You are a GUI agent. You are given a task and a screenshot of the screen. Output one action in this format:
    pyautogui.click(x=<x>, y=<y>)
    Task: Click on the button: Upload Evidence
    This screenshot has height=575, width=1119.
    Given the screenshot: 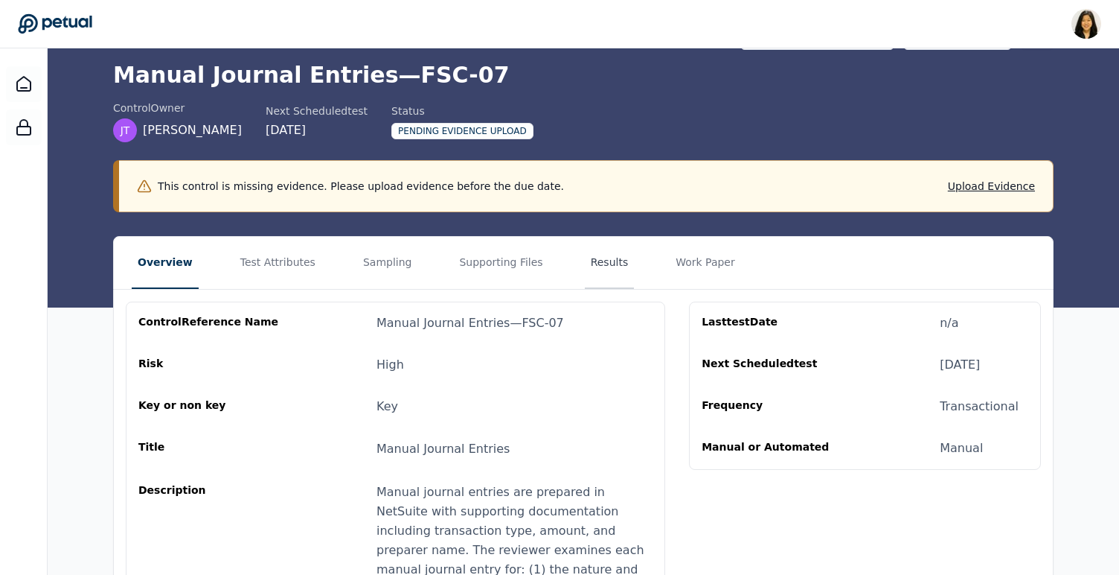 What is the action you would take?
    pyautogui.click(x=991, y=186)
    